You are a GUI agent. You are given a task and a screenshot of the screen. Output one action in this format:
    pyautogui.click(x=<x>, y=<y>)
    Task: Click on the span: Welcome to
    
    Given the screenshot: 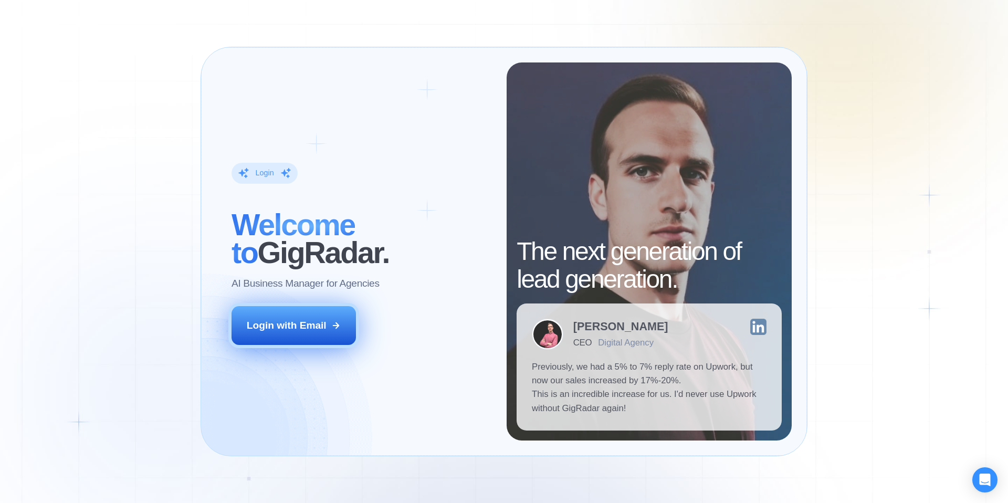 What is the action you would take?
    pyautogui.click(x=293, y=238)
    